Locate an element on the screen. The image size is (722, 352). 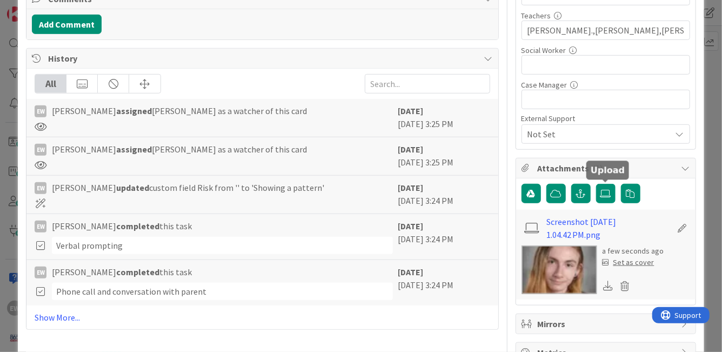
b: updated is located at coordinates (132, 188).